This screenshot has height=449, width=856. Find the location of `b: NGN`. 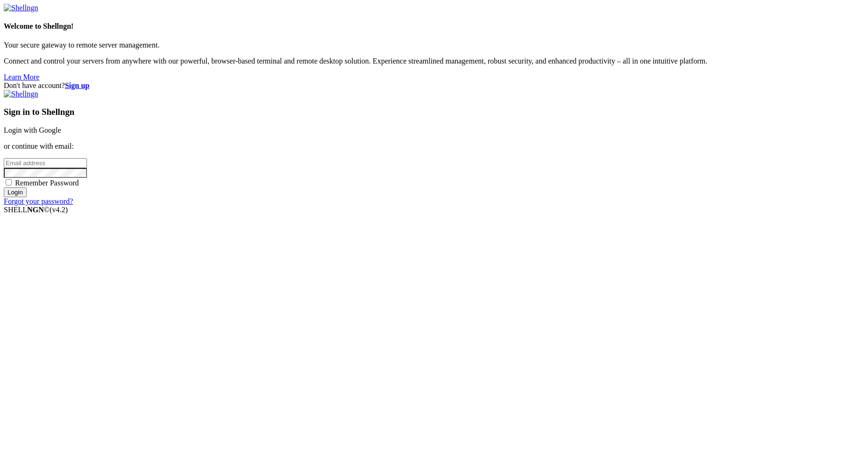

b: NGN is located at coordinates (36, 209).